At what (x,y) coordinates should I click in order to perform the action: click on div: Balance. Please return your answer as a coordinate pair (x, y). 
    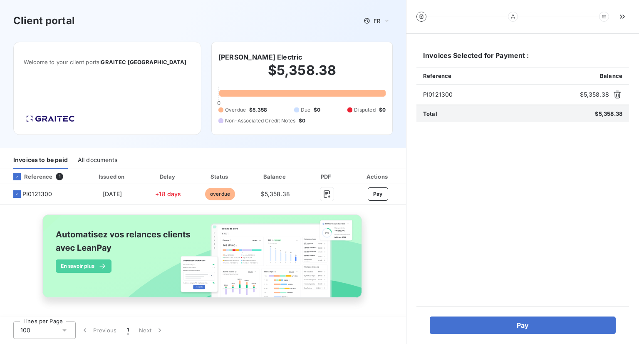
    Looking at the image, I should click on (276, 177).